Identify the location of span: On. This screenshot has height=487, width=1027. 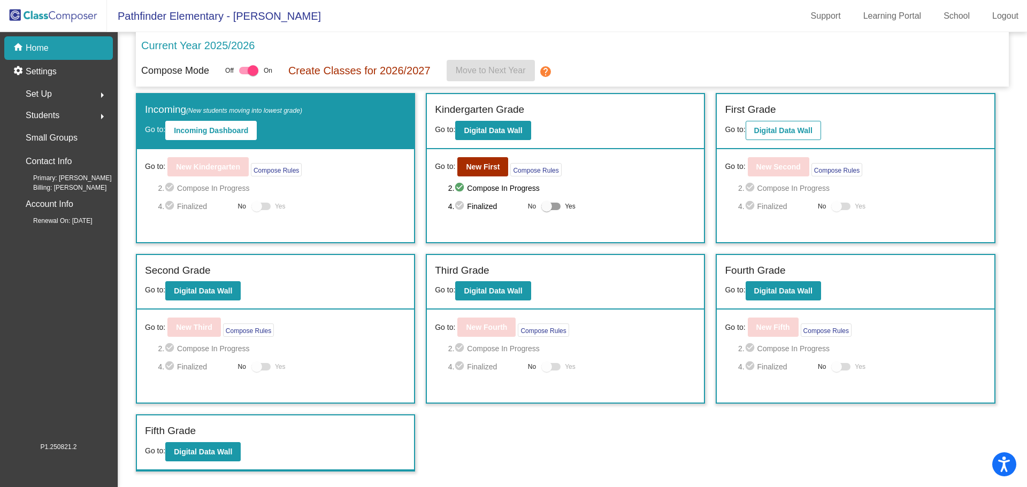
(268, 71).